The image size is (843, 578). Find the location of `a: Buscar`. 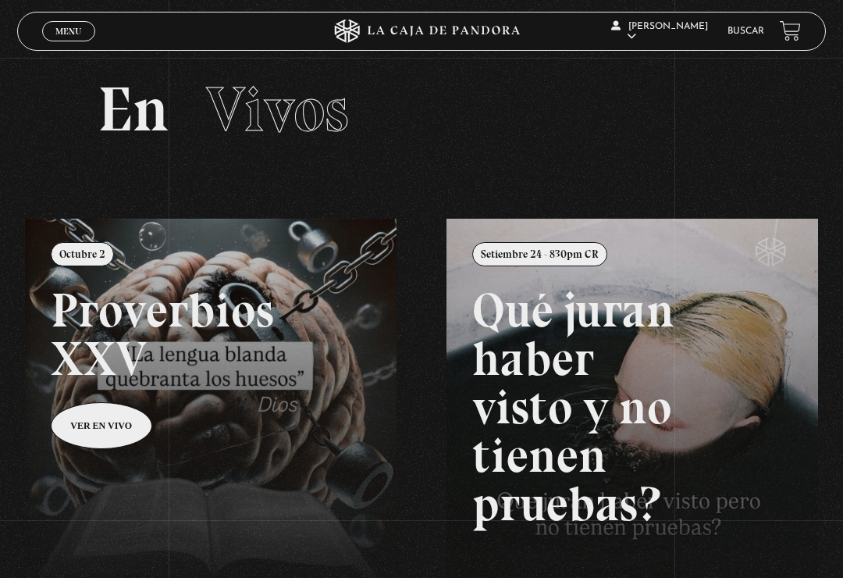

a: Buscar is located at coordinates (746, 31).